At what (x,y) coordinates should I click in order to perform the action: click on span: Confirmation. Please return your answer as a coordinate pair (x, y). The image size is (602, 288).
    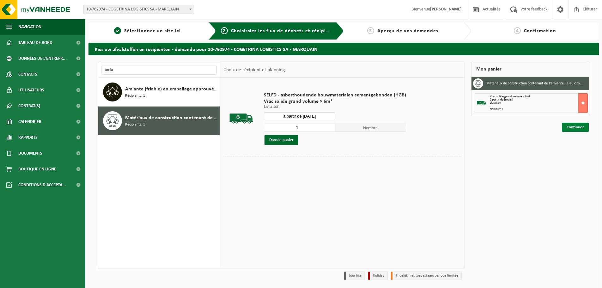
    Looking at the image, I should click on (540, 31).